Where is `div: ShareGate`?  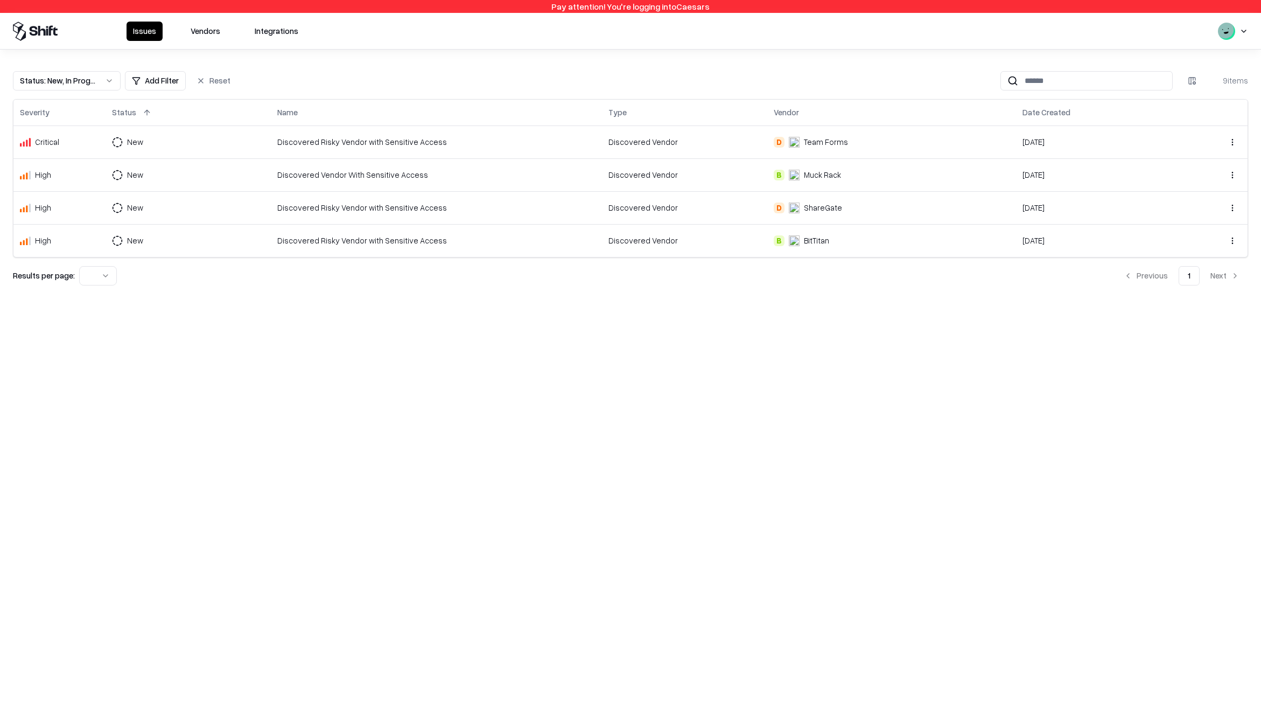
div: ShareGate is located at coordinates (823, 207).